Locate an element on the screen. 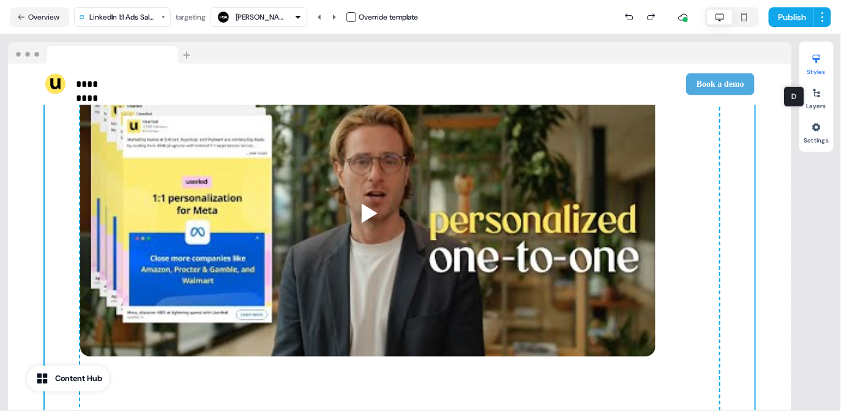 This screenshot has height=411, width=841. div: D is located at coordinates (794, 97).